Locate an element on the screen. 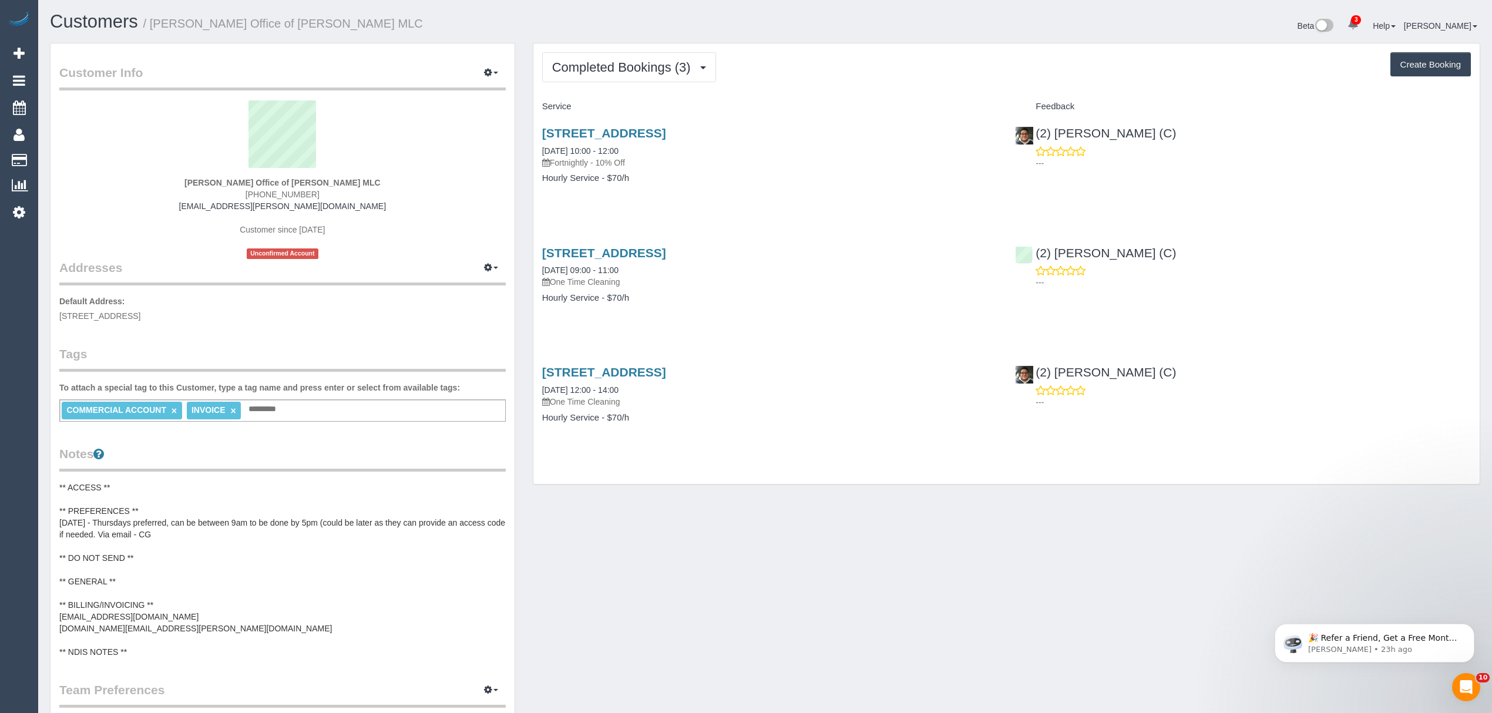  img: Profile image for Ellie is located at coordinates (36, 45).